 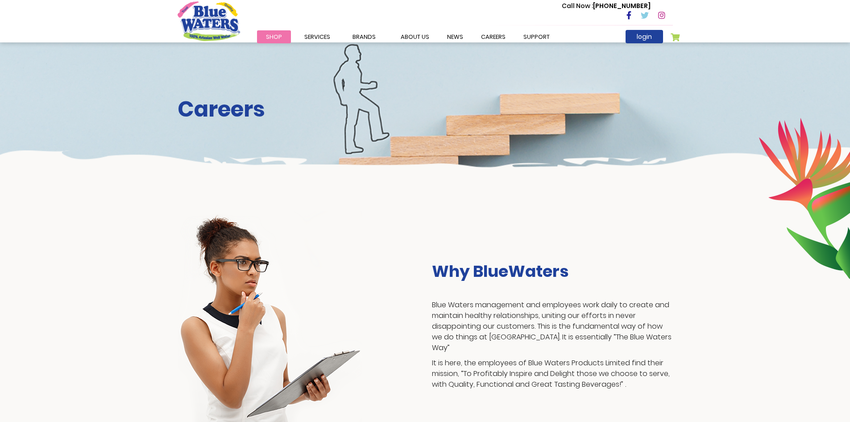 I want to click on a: store logo, so click(x=209, y=21).